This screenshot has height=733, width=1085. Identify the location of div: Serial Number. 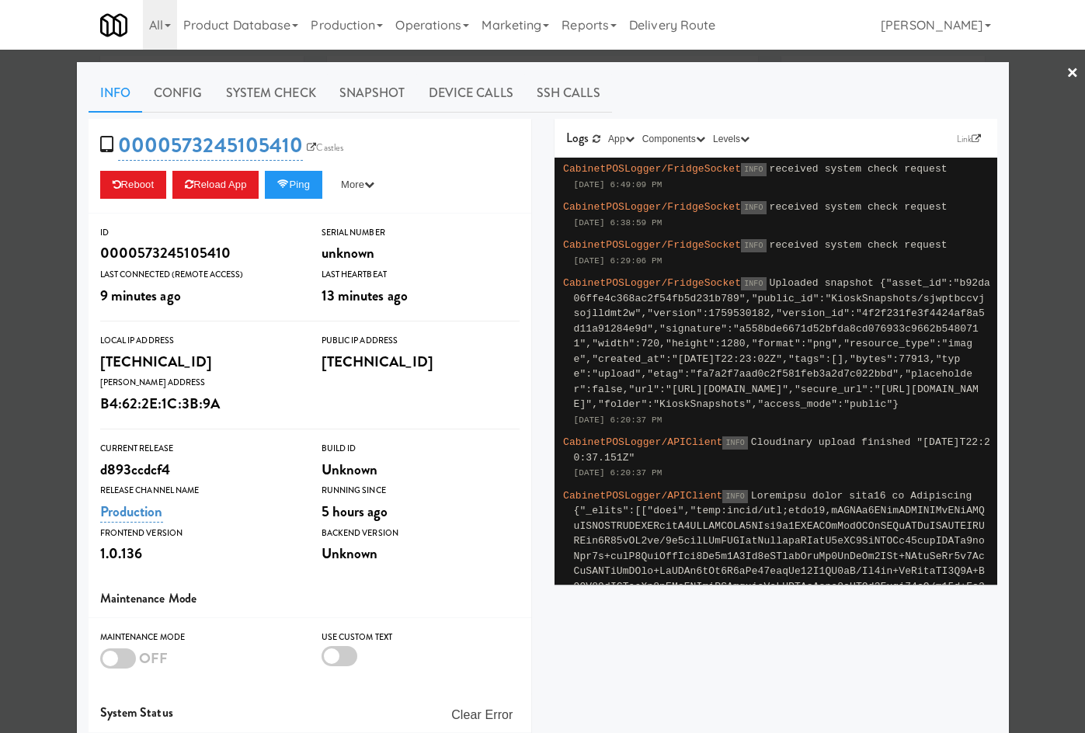
(420, 233).